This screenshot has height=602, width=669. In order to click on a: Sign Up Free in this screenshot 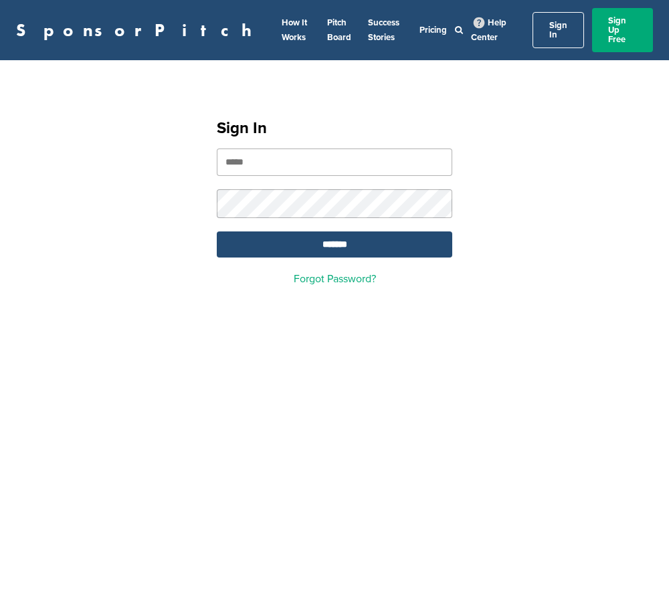, I will do `click(622, 30)`.